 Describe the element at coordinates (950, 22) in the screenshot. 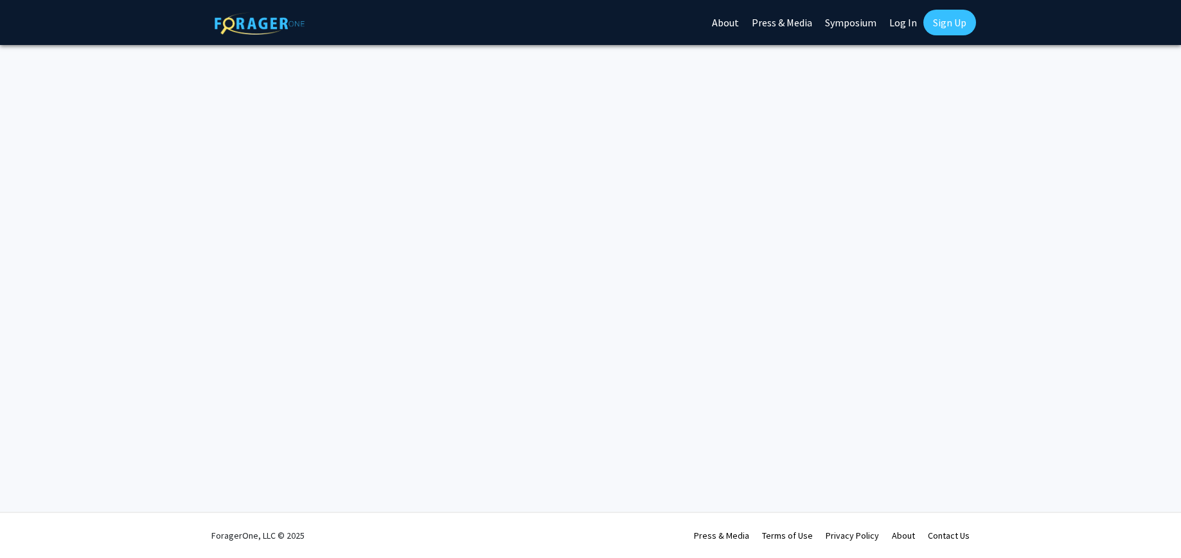

I see `a: Sign Up` at that location.